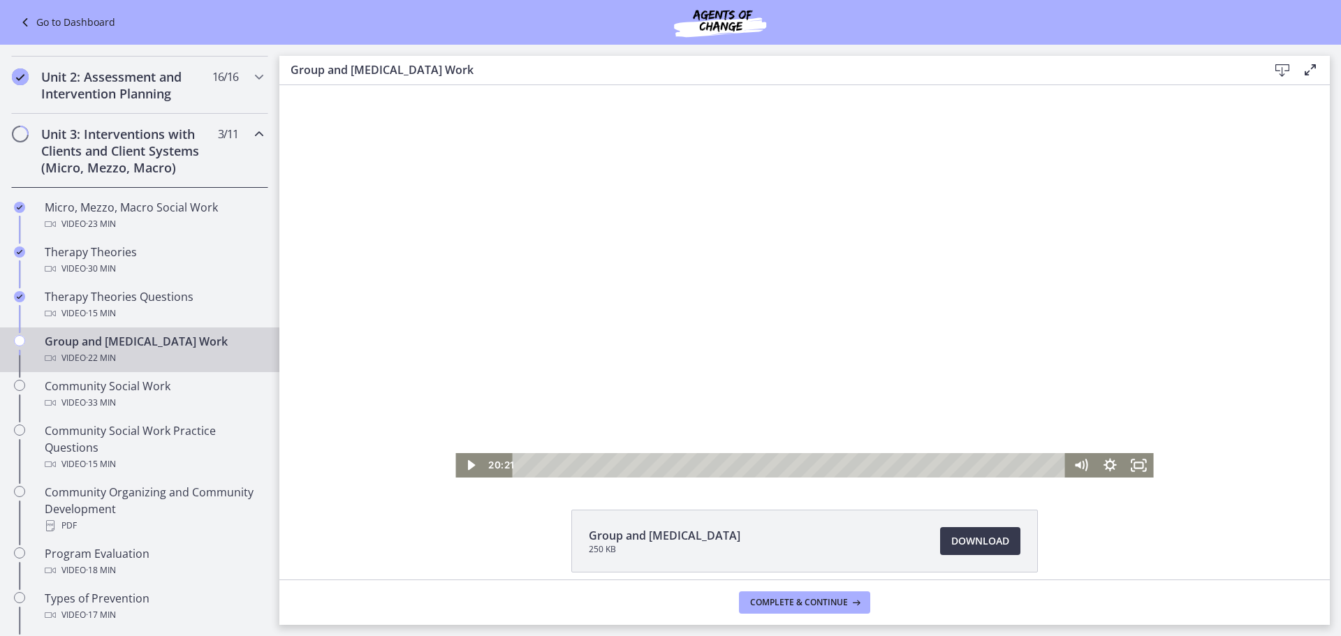 This screenshot has height=636, width=1341. What do you see at coordinates (101, 358) in the screenshot?
I see `span: · 22 min` at bounding box center [101, 358].